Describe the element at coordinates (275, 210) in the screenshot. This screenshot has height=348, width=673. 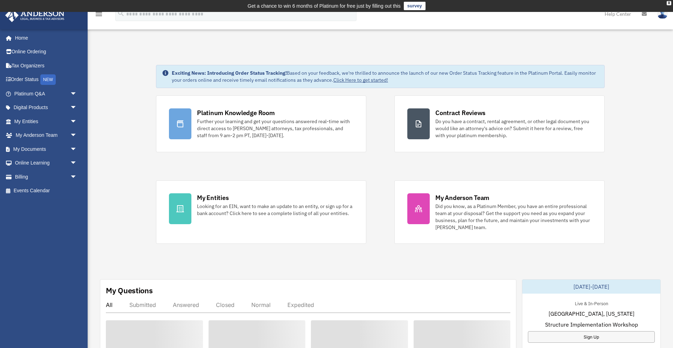
I see `div: Looking for an EIN, want to make an update to an entity, or sign up for a bank account? Click her...` at that location.